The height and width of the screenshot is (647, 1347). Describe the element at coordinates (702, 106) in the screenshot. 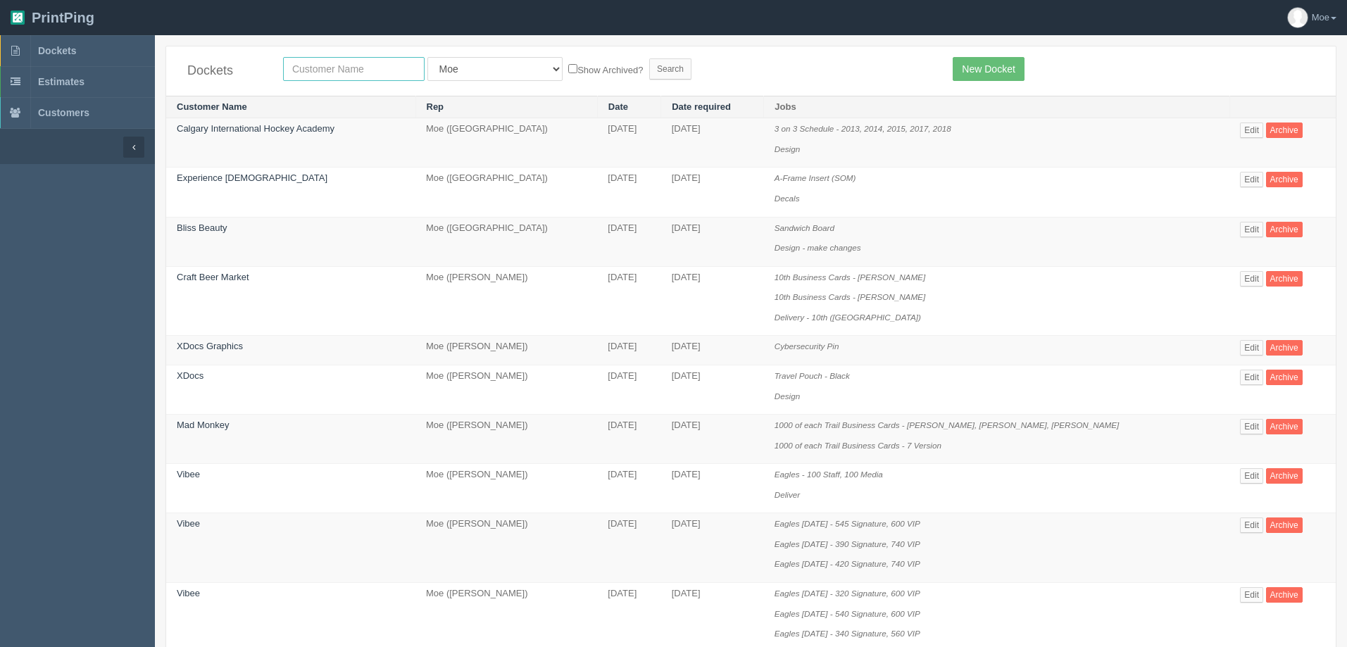

I see `a: Date required` at that location.